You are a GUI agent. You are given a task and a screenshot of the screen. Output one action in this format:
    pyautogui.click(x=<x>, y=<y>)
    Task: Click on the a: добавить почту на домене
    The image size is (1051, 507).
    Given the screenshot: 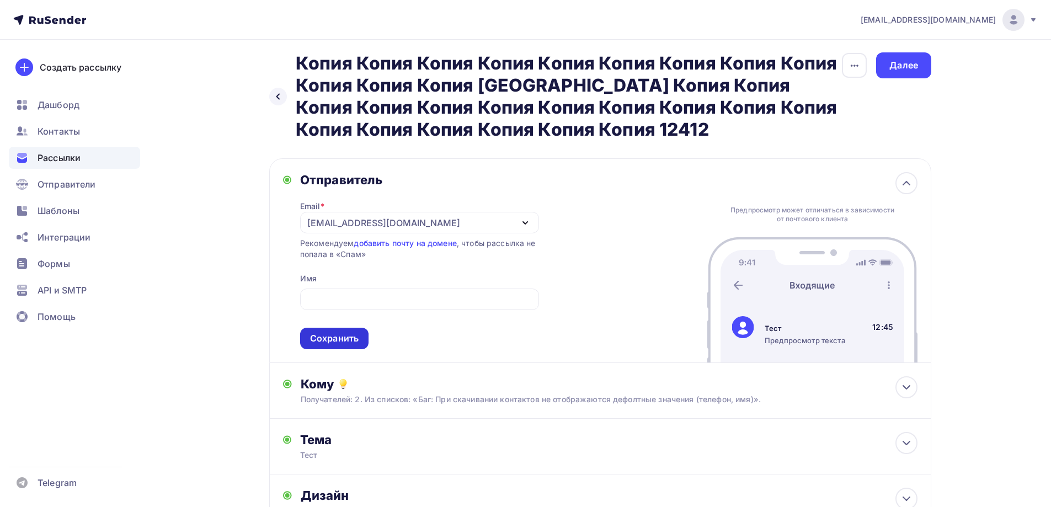 What is the action you would take?
    pyautogui.click(x=405, y=243)
    